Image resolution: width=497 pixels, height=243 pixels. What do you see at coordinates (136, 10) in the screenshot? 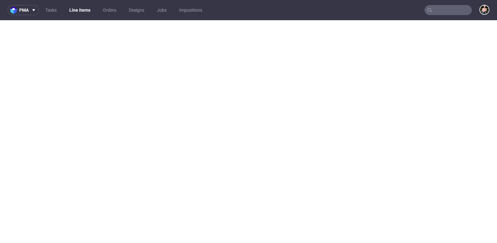
I see `a: Designs` at bounding box center [136, 10].